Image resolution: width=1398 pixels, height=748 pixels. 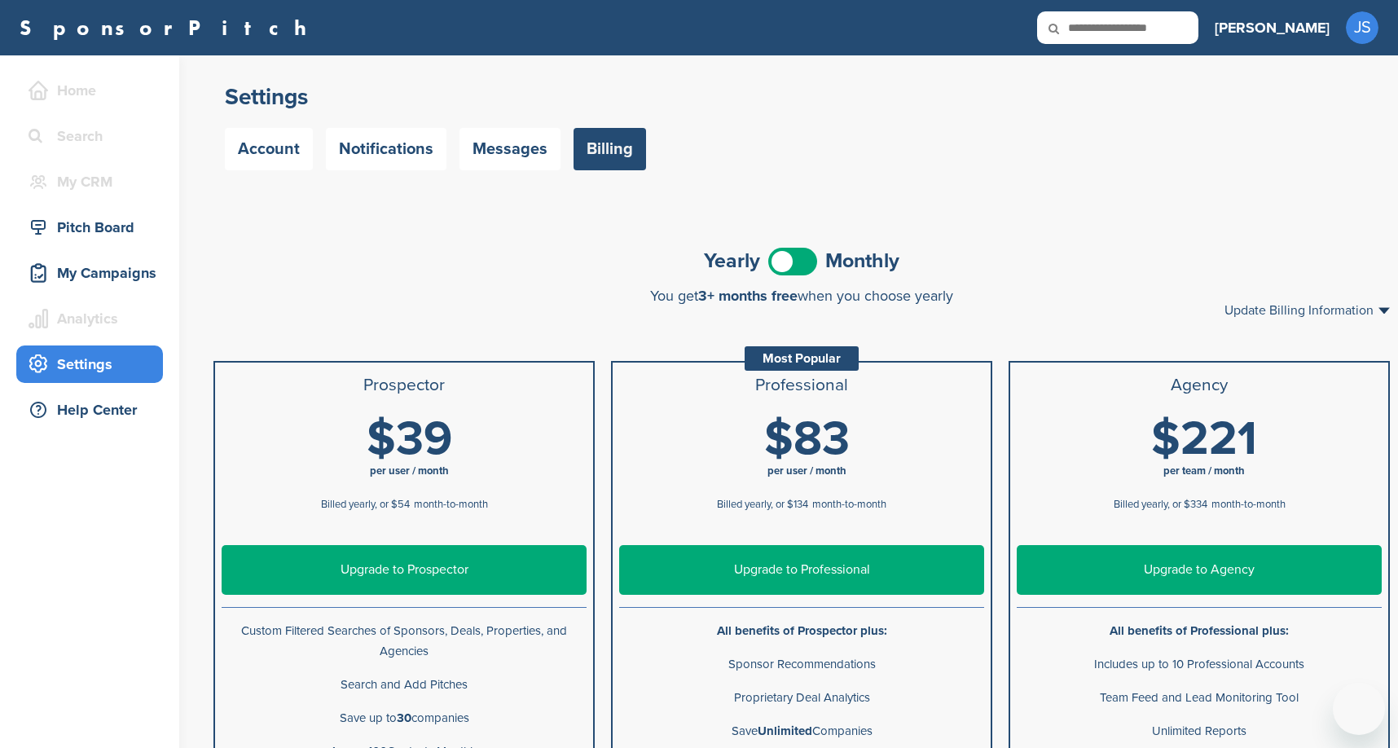 I want to click on a: My CRM, so click(x=90, y=182).